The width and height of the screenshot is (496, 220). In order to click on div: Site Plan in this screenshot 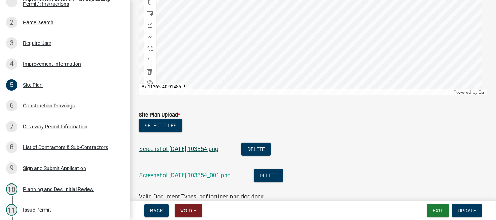, I will do `click(33, 85)`.